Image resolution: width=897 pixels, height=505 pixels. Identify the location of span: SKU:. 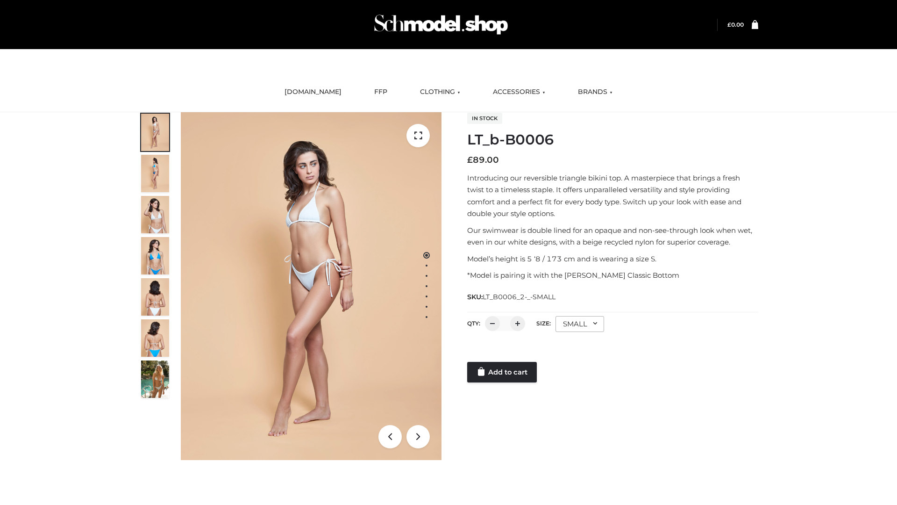
(512, 297).